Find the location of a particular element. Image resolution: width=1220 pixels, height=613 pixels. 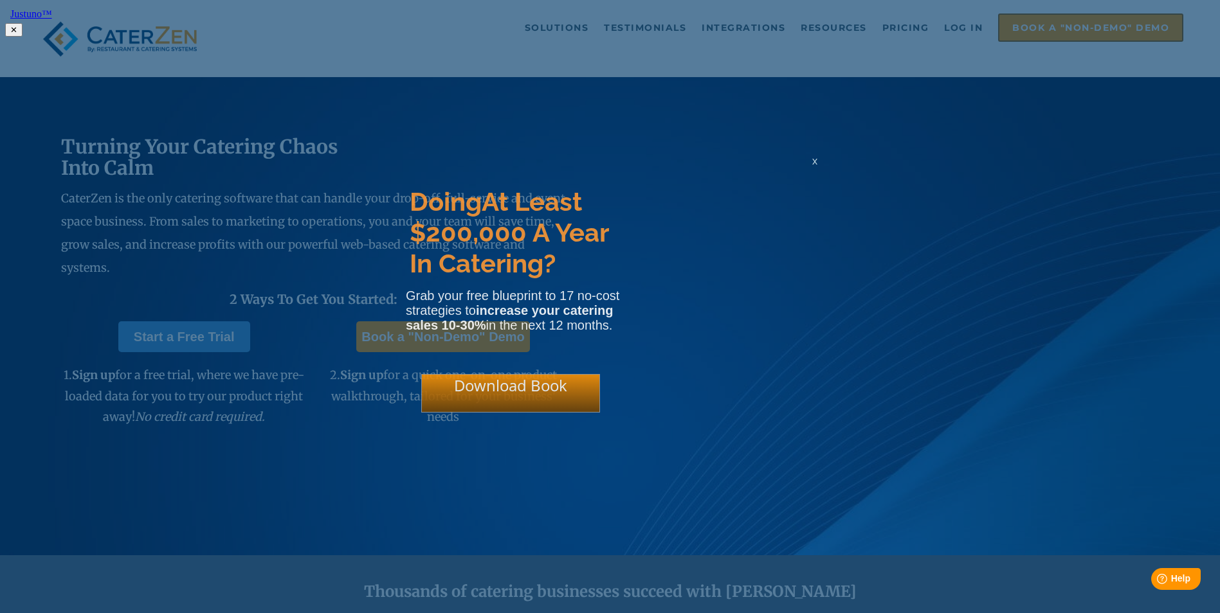

strong: increase your catering sales 10-30% is located at coordinates (509, 318).